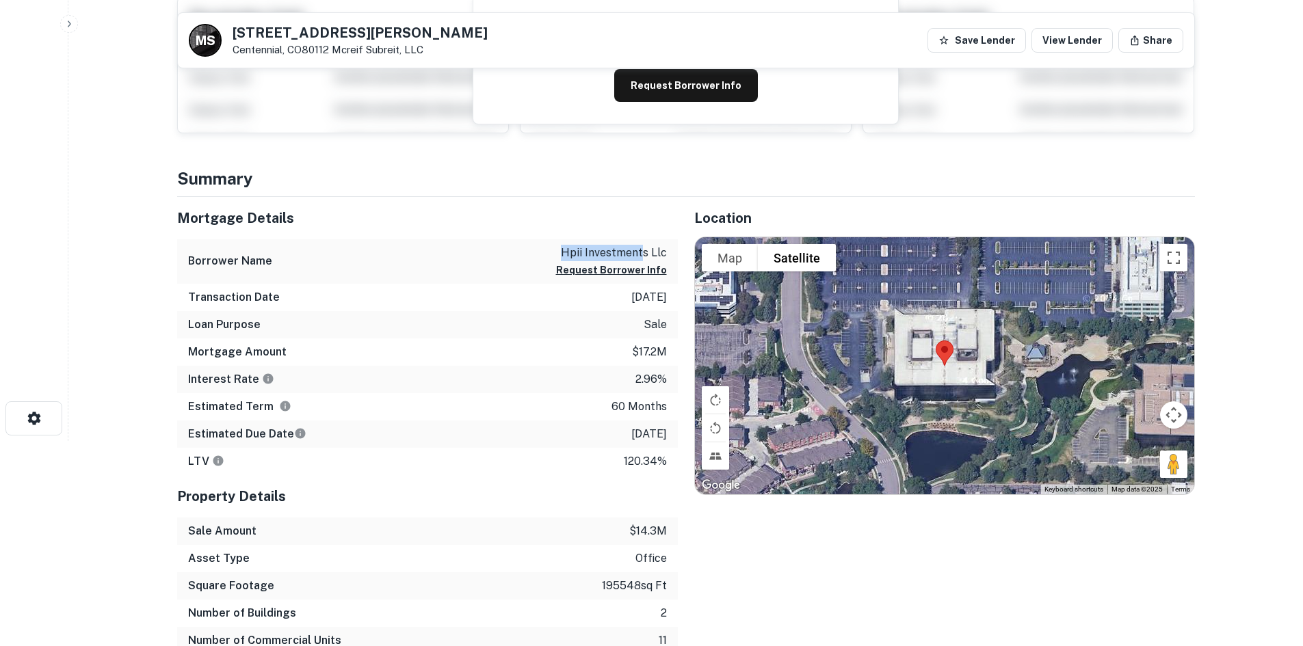 The height and width of the screenshot is (646, 1303). I want to click on svg: Term is based on a standard schedule for this type of loan., so click(285, 406).